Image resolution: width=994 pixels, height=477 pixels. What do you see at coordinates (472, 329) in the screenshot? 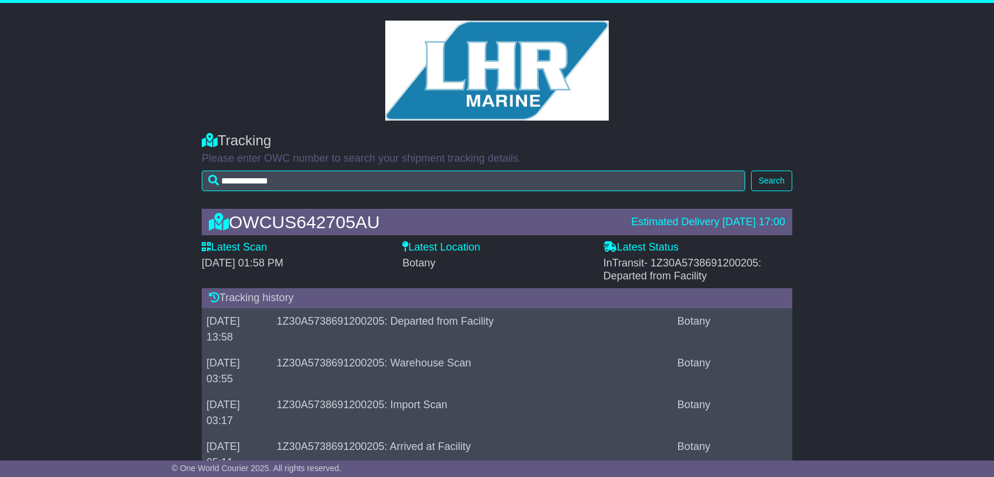
I see `td: 1Z30A5738691200205: Departed from Facility` at bounding box center [472, 329].